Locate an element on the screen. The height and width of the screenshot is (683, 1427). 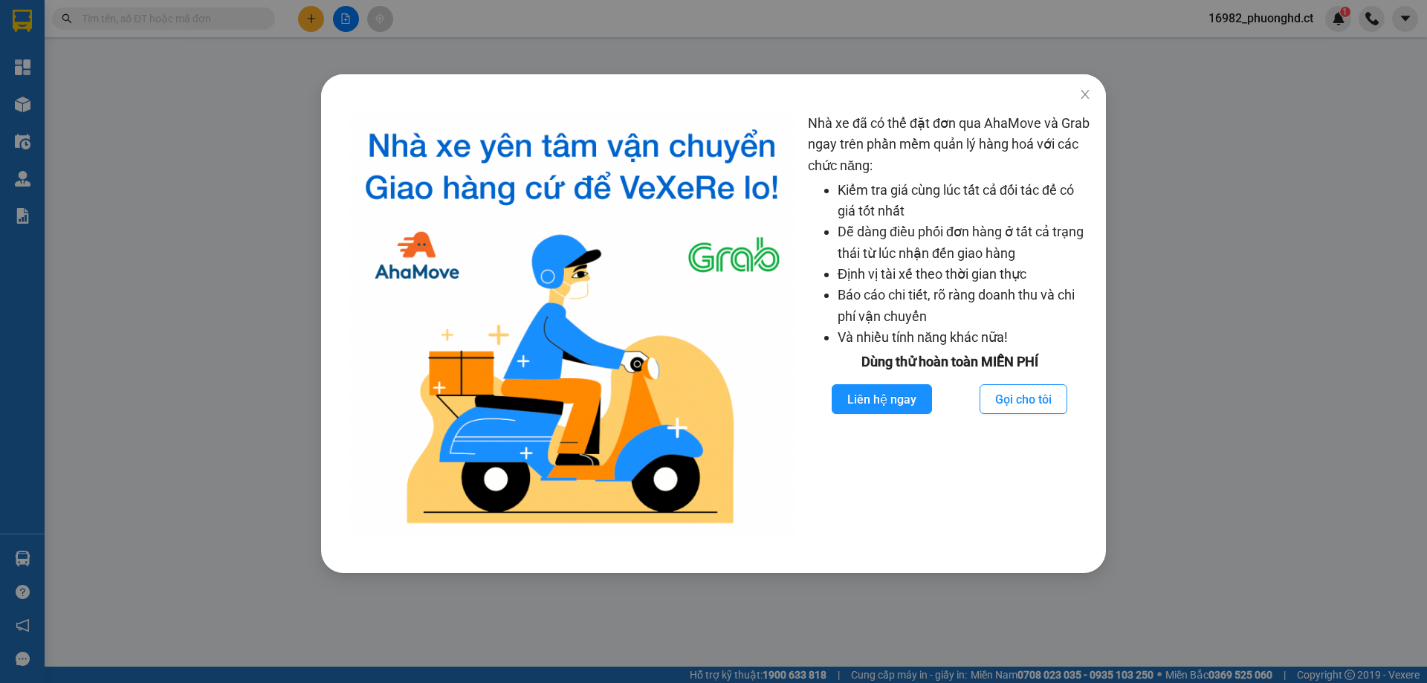
button: Gọi cho tôi is located at coordinates (1024, 399).